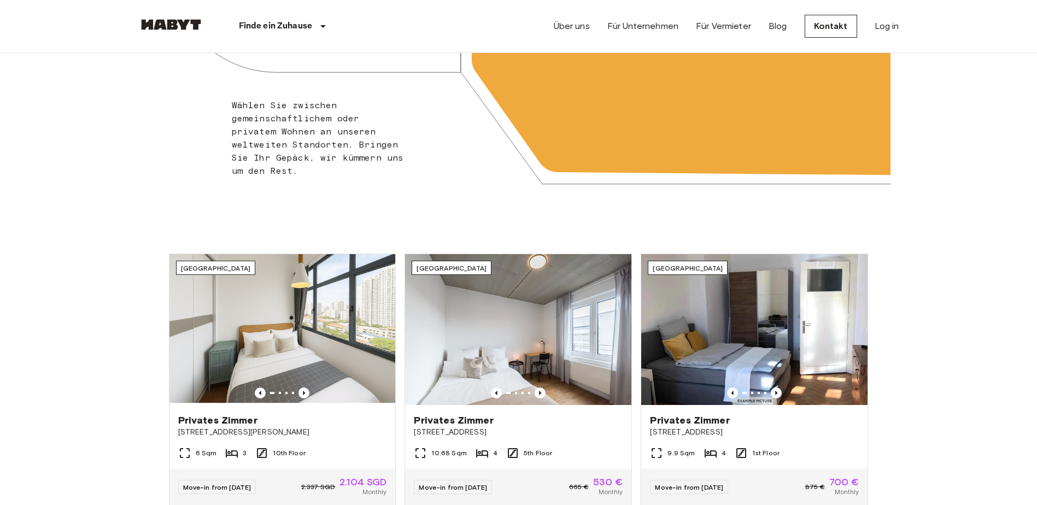  What do you see at coordinates (887, 26) in the screenshot?
I see `a: Log in` at bounding box center [887, 26].